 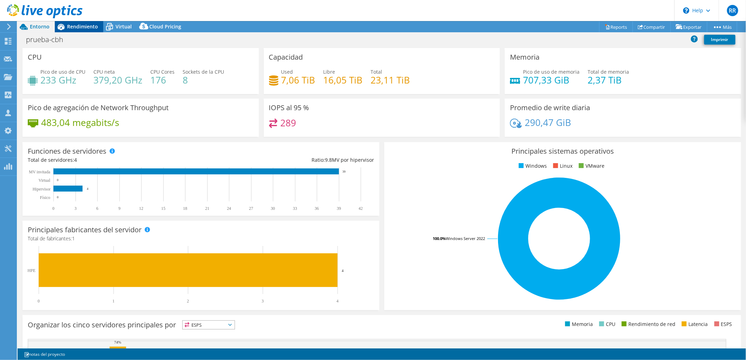 I want to click on span: Rendimiento, so click(x=83, y=26).